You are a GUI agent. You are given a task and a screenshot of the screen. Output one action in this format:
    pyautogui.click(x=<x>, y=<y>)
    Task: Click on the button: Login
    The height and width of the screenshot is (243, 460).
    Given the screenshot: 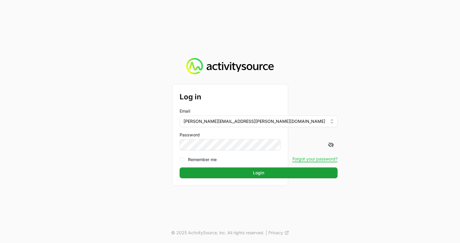 What is the action you would take?
    pyautogui.click(x=258, y=173)
    